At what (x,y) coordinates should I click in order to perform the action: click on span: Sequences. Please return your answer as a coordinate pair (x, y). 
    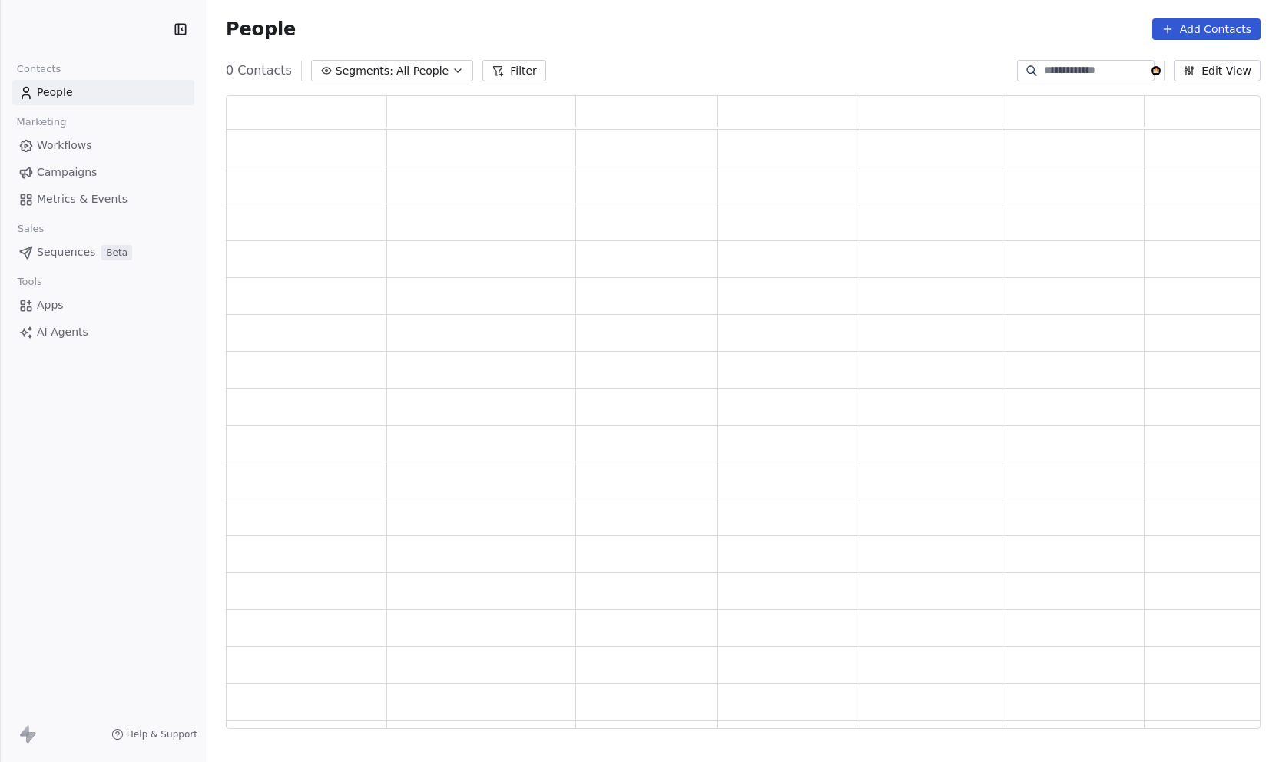
    Looking at the image, I should click on (66, 252).